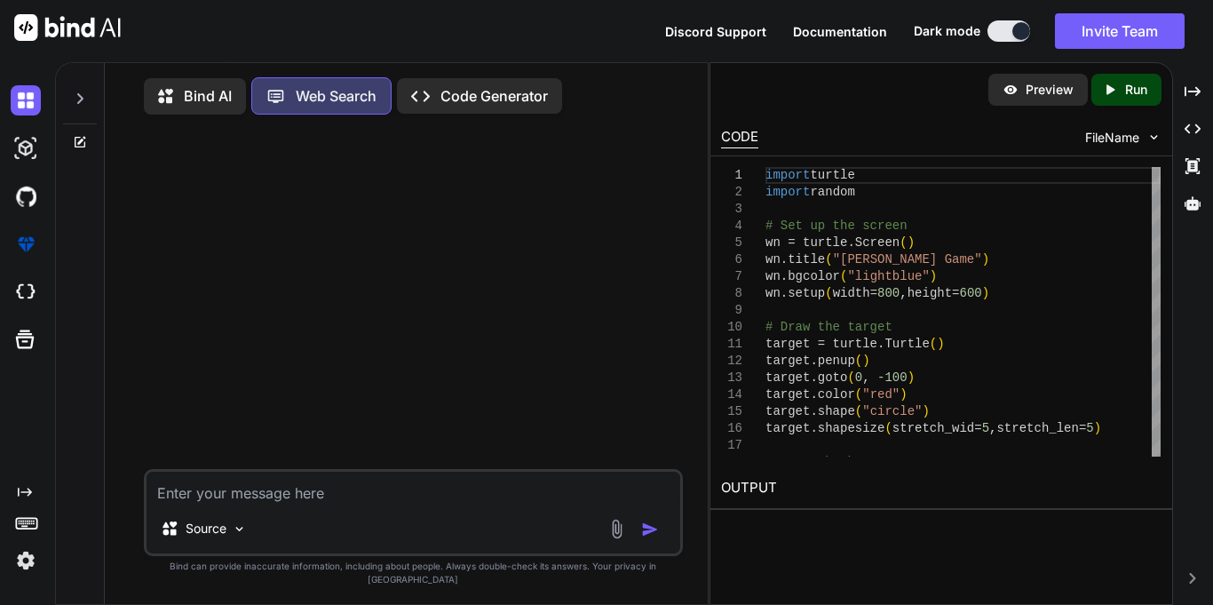  Describe the element at coordinates (818, 462) in the screenshot. I see `span: # Draw the bow` at that location.